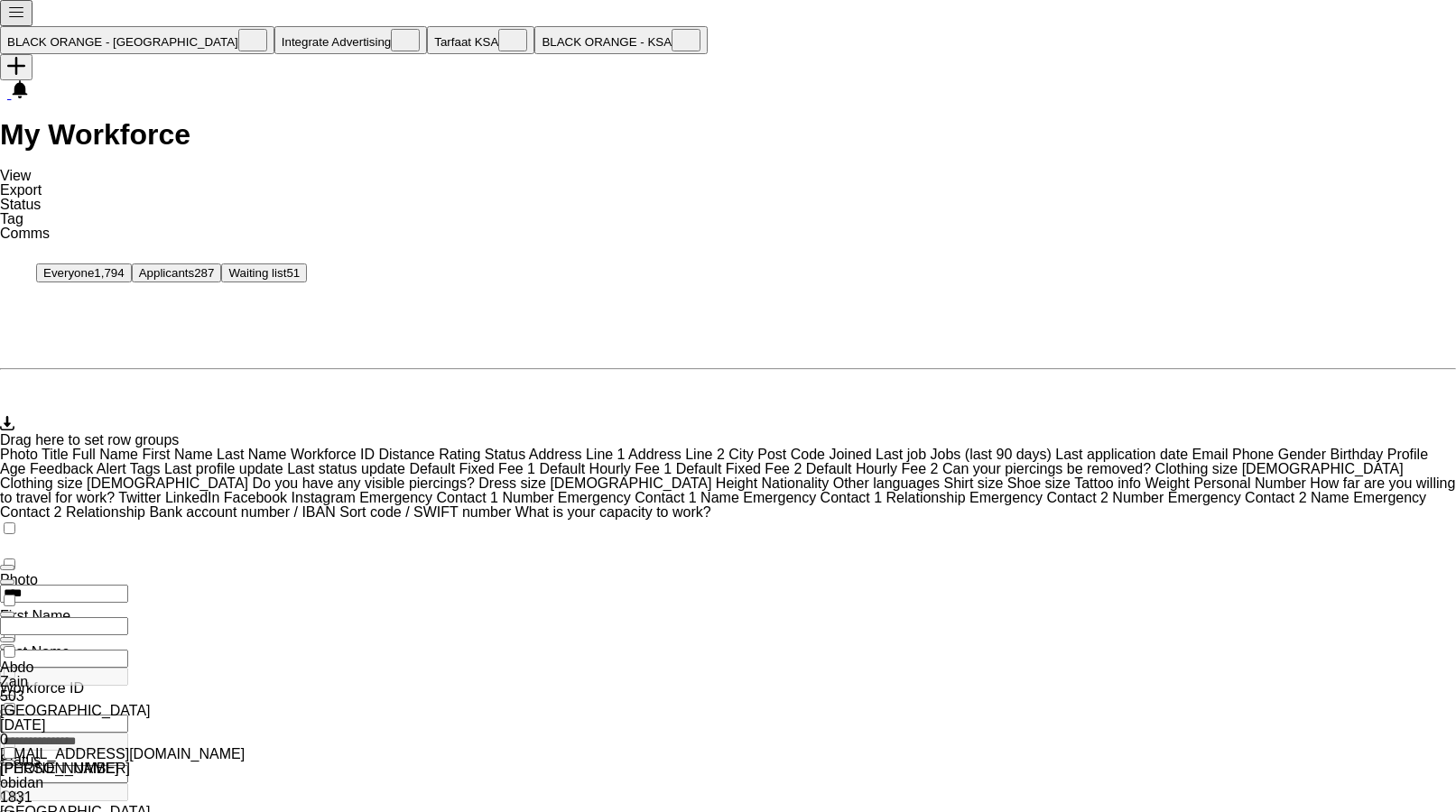 Image resolution: width=1456 pixels, height=812 pixels. I want to click on span: Can your piercings be removed?. Press DELETE to remove, so click(1049, 468).